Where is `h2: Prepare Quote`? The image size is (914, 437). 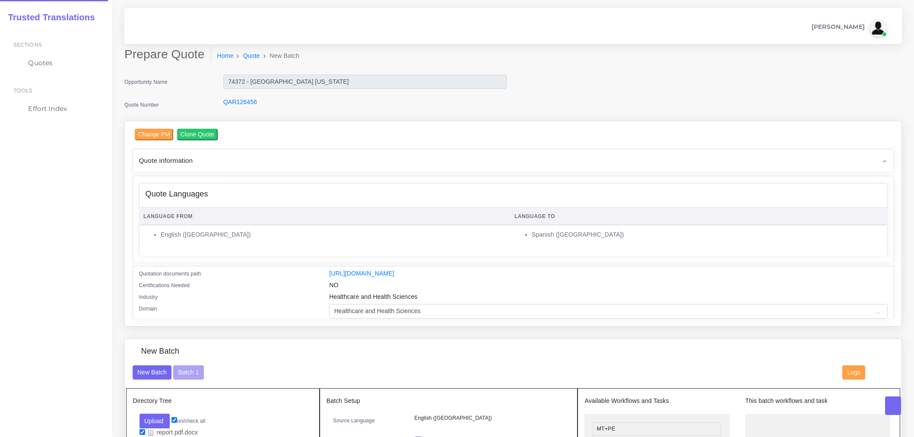
h2: Prepare Quote is located at coordinates (168, 54).